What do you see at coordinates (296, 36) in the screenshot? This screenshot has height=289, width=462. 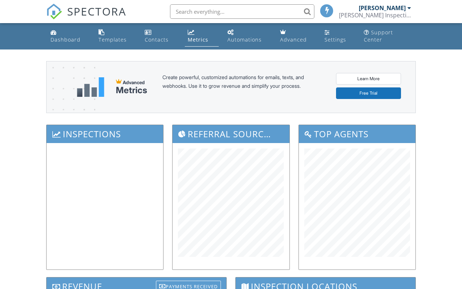 I see `a: Advanced` at bounding box center [296, 36].